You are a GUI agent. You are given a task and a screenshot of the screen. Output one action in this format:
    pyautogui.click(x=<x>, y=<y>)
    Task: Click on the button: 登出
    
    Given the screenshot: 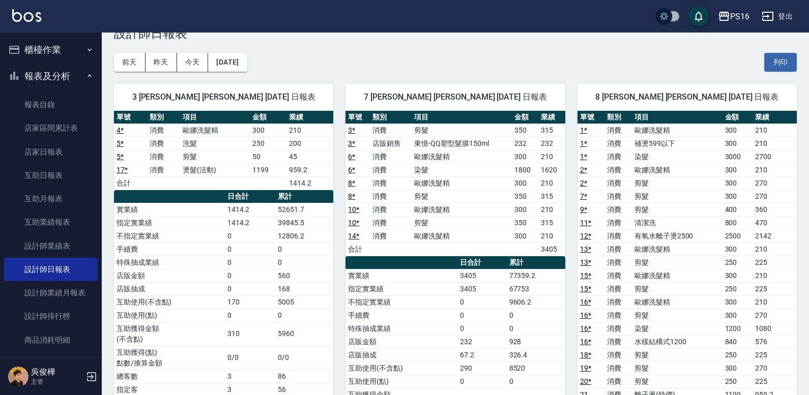 What is the action you would take?
    pyautogui.click(x=777, y=16)
    